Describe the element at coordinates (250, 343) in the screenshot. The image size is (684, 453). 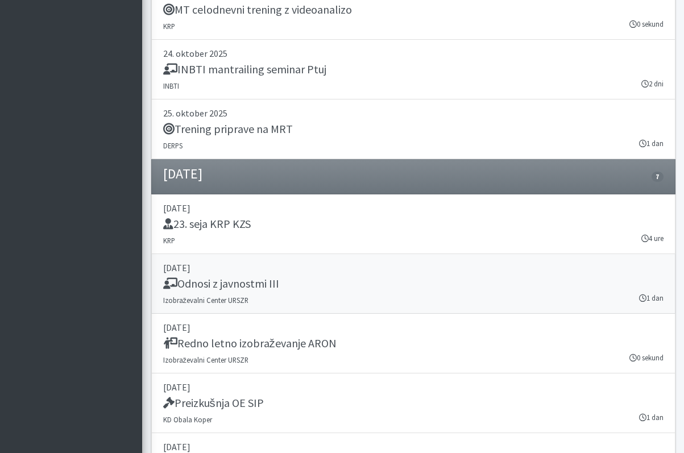
I see `h5: Redno letno izobraževanje ARON` at that location.